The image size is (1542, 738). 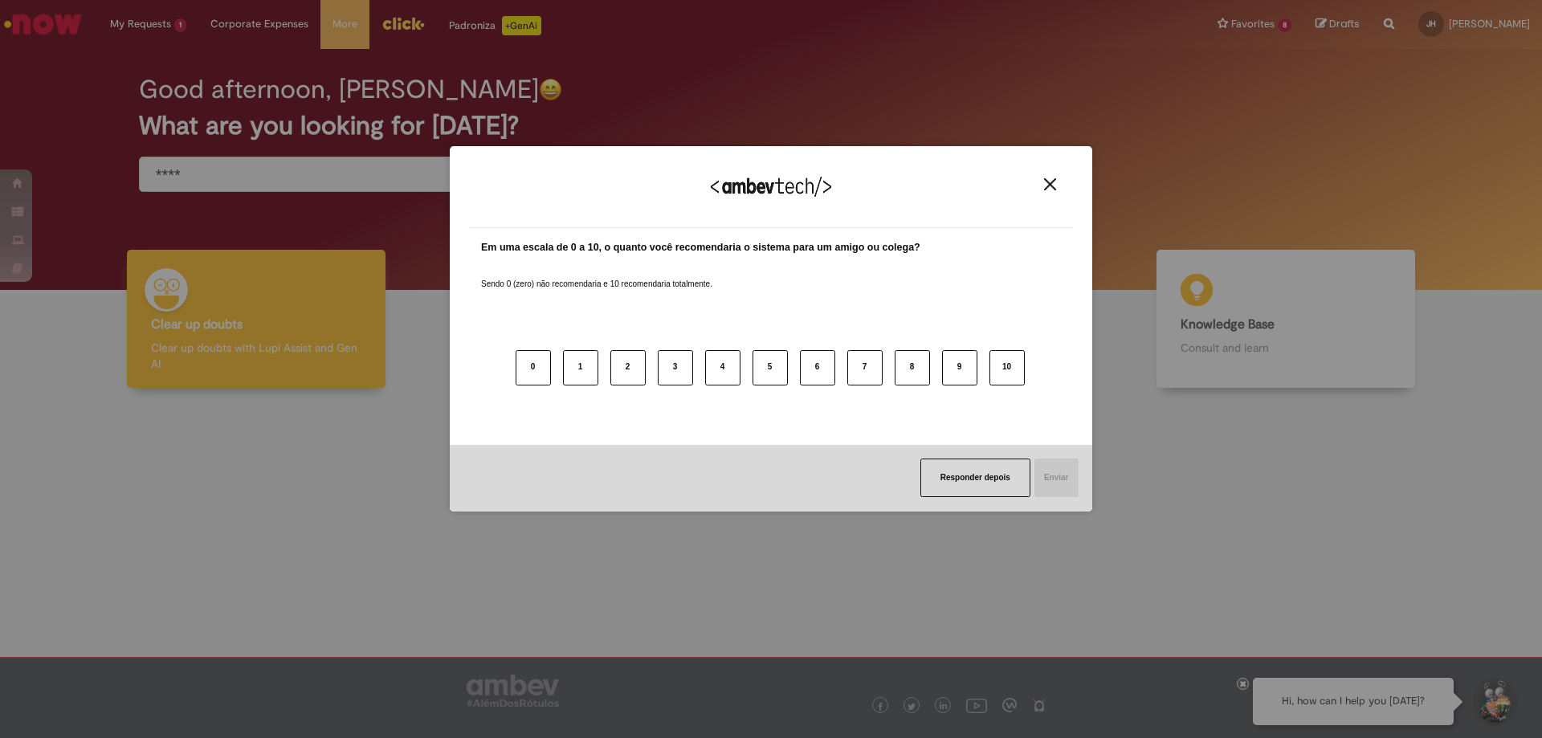 What do you see at coordinates (912, 368) in the screenshot?
I see `button: 8` at bounding box center [912, 368].